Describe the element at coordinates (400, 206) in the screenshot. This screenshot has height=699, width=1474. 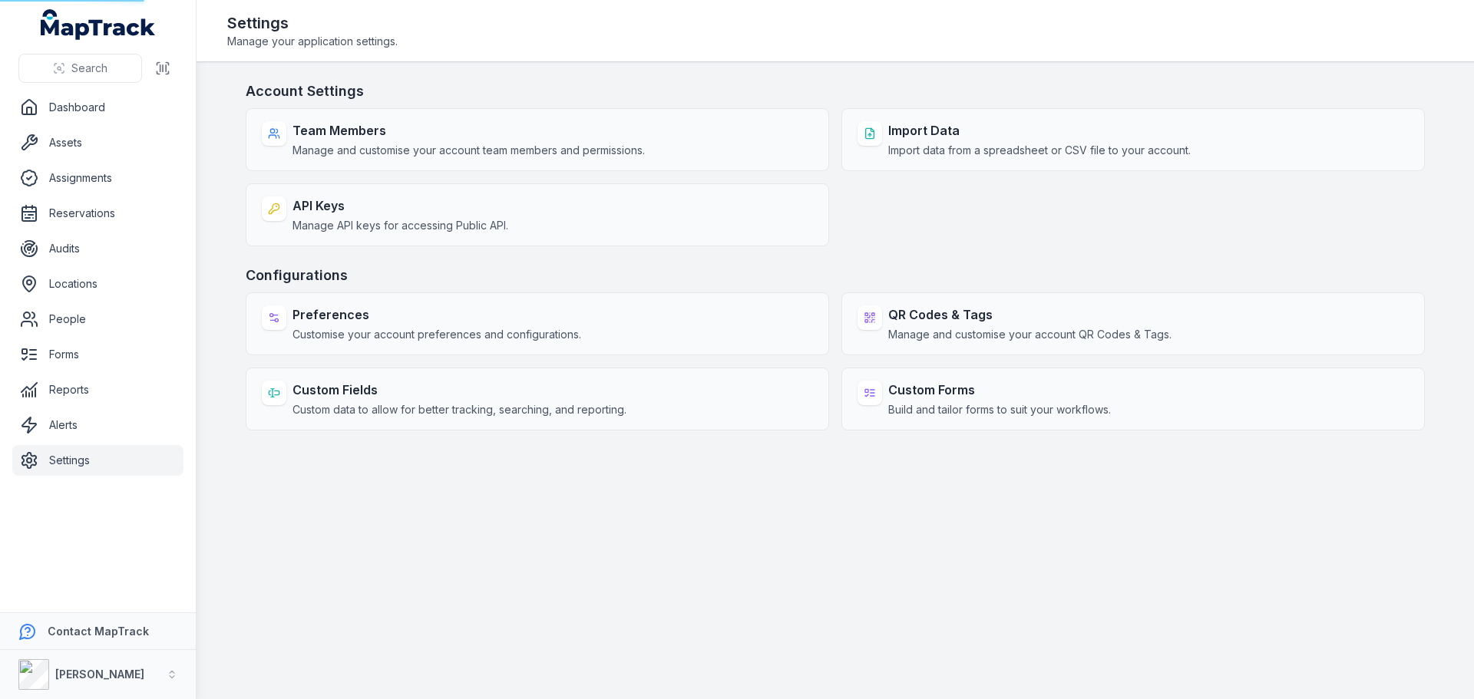
I see `strong: API Keys` at that location.